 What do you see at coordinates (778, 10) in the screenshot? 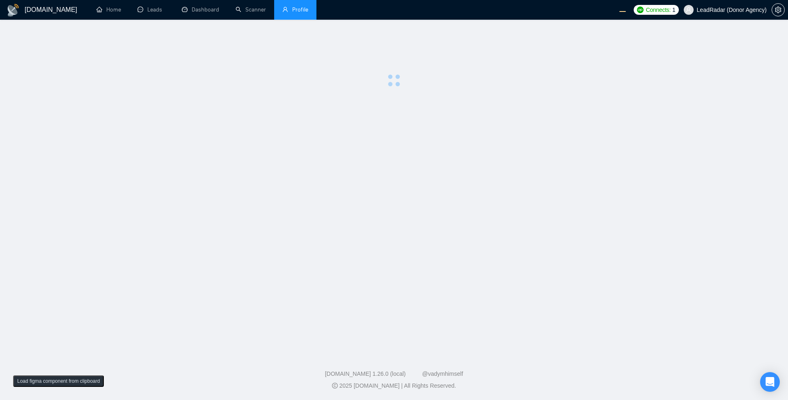
I see `button: setting` at bounding box center [778, 10].